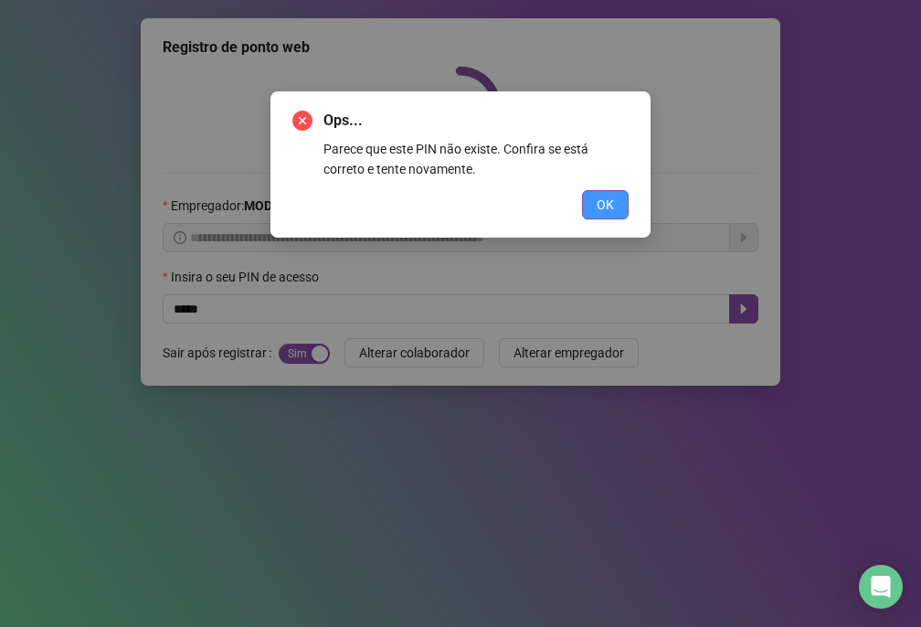  Describe the element at coordinates (476, 121) in the screenshot. I see `span: Ops...` at that location.